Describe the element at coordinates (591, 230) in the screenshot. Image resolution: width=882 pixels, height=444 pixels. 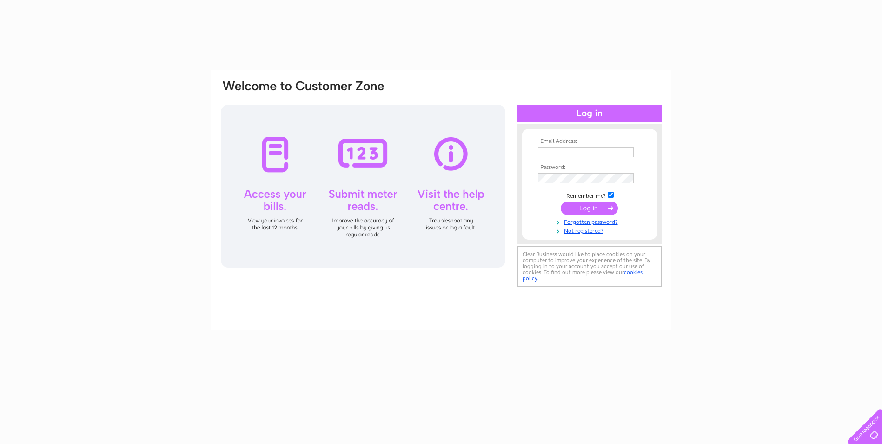
I see `a: Not registered?` at that location.